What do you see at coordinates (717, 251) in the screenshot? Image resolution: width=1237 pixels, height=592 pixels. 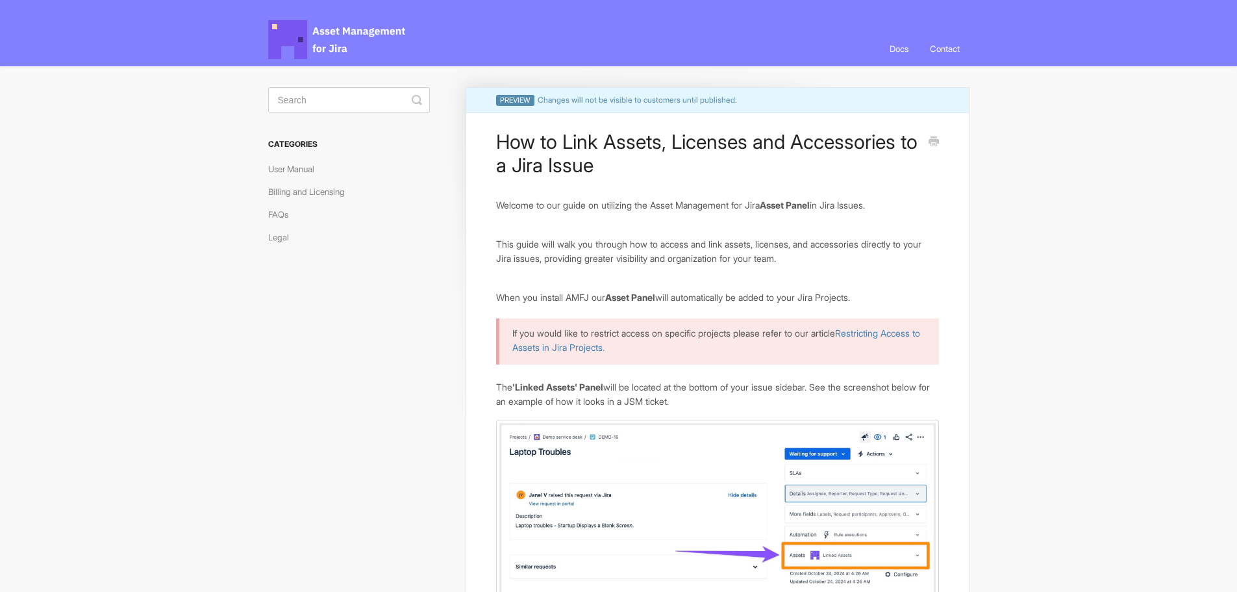 I see `p: This guide will walk you through how to access and link assets, licenses, and accessories directl...` at bounding box center [717, 251].